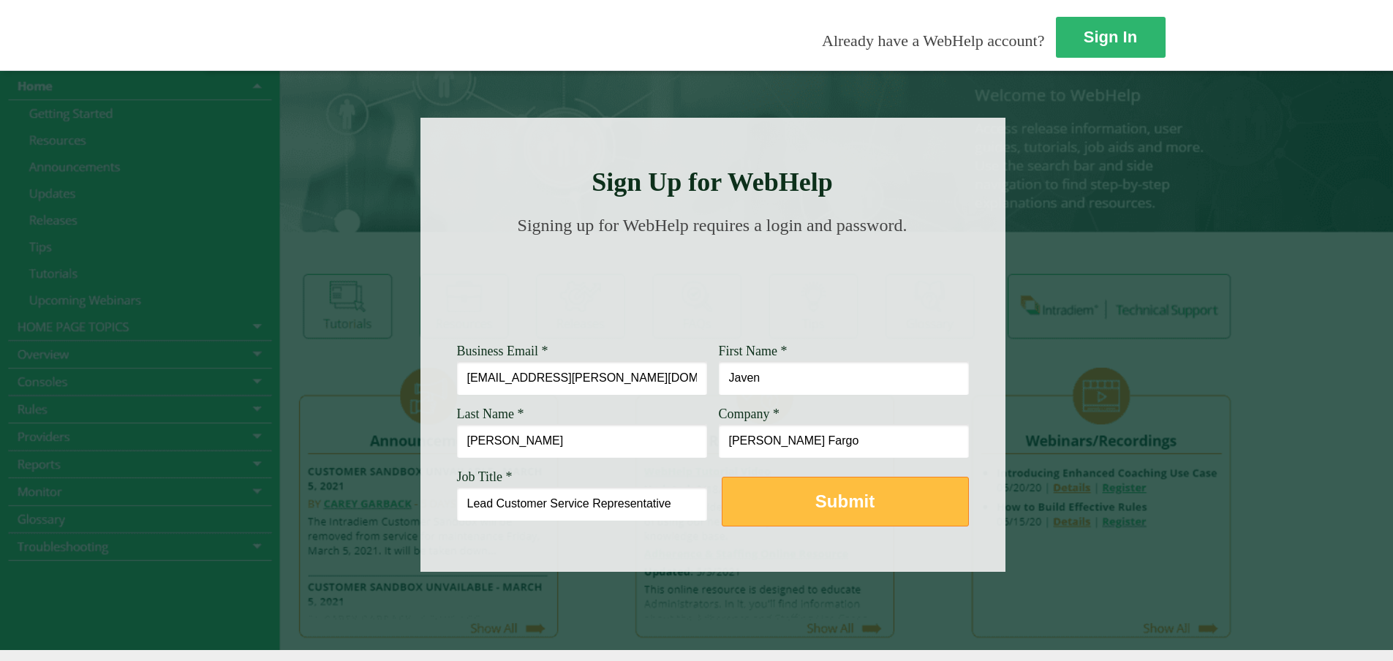 The image size is (1393, 661). What do you see at coordinates (1111, 37) in the screenshot?
I see `a: Sign In` at bounding box center [1111, 37].